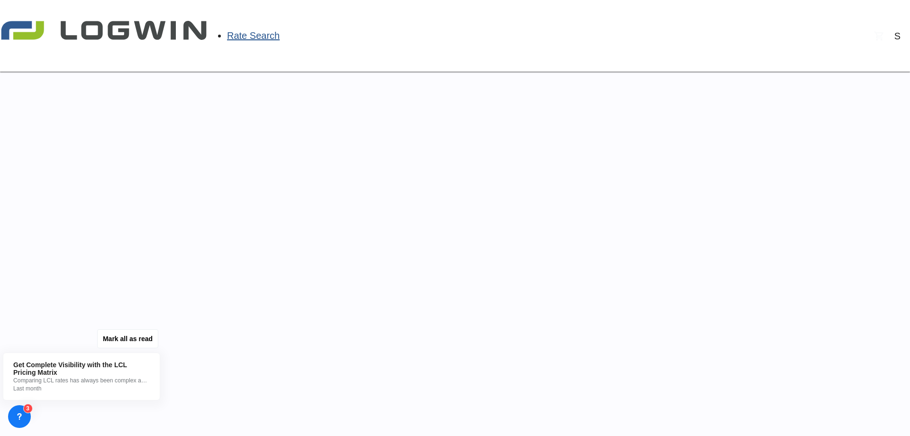 The height and width of the screenshot is (436, 910). Describe the element at coordinates (859, 36) in the screenshot. I see `div: Help` at that location.